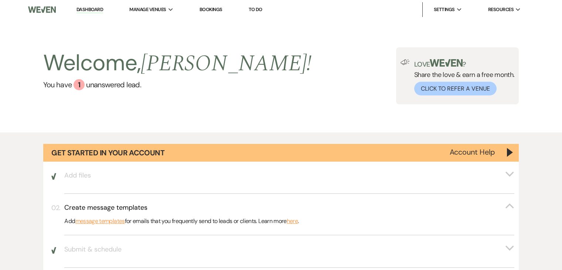 Image resolution: width=562 pixels, height=270 pixels. I want to click on a: To Do, so click(255, 9).